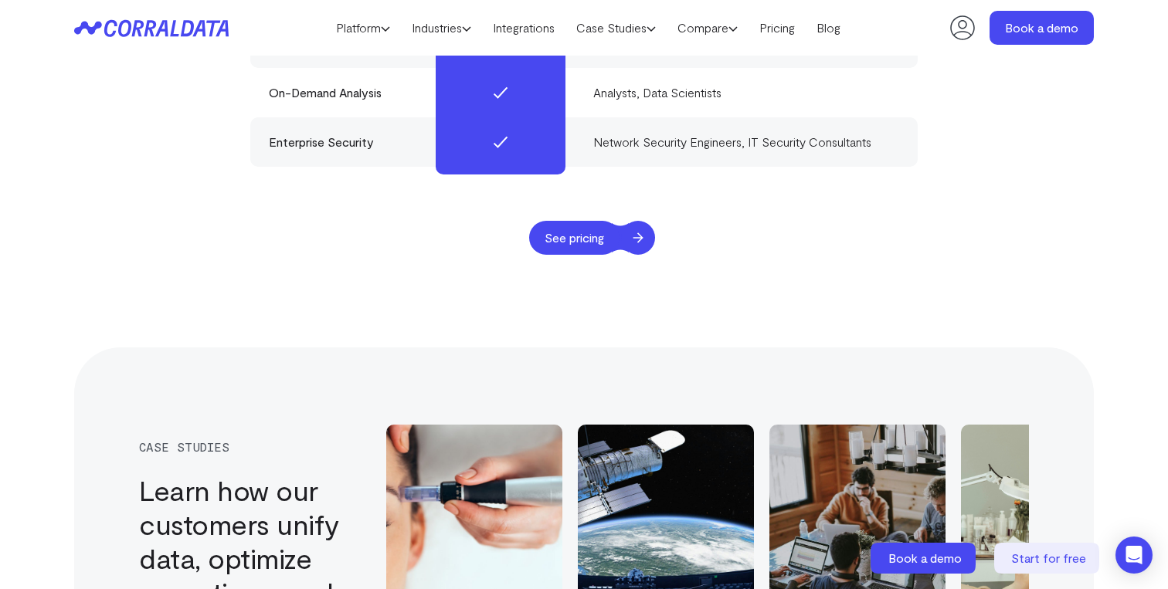  I want to click on div: Network Security Engineers, IT Security Consultants, so click(746, 142).